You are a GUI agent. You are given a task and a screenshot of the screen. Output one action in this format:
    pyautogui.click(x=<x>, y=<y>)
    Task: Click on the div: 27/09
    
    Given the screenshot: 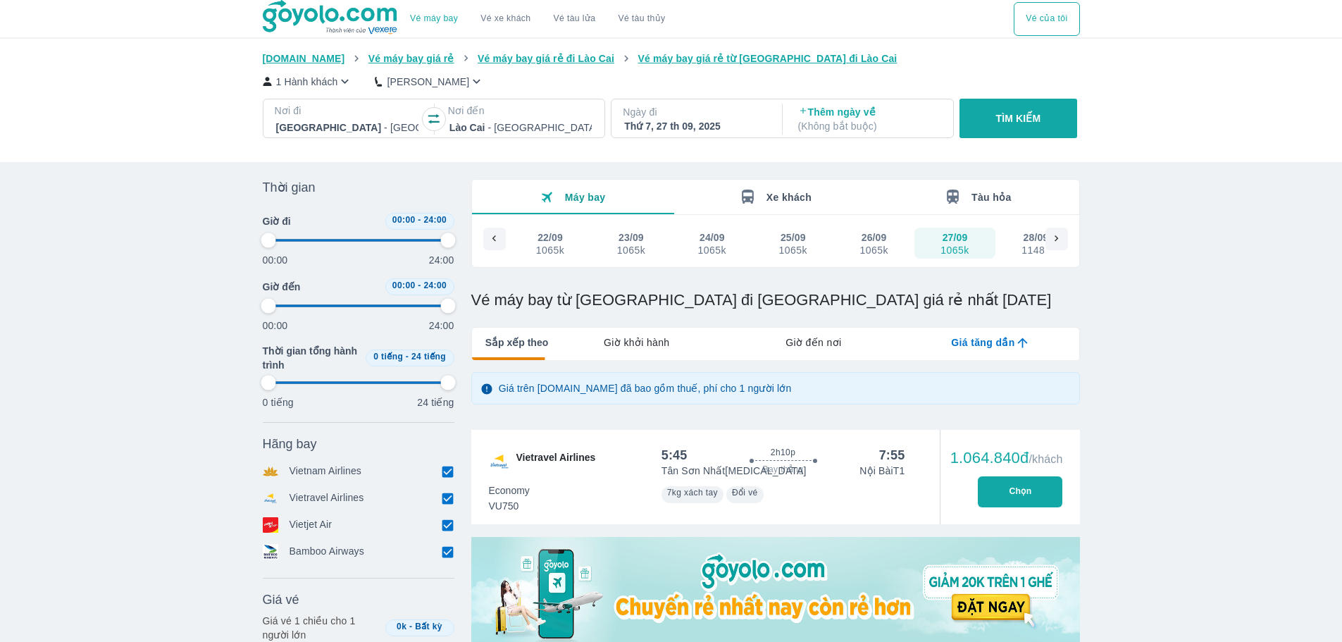 What is the action you would take?
    pyautogui.click(x=955, y=237)
    